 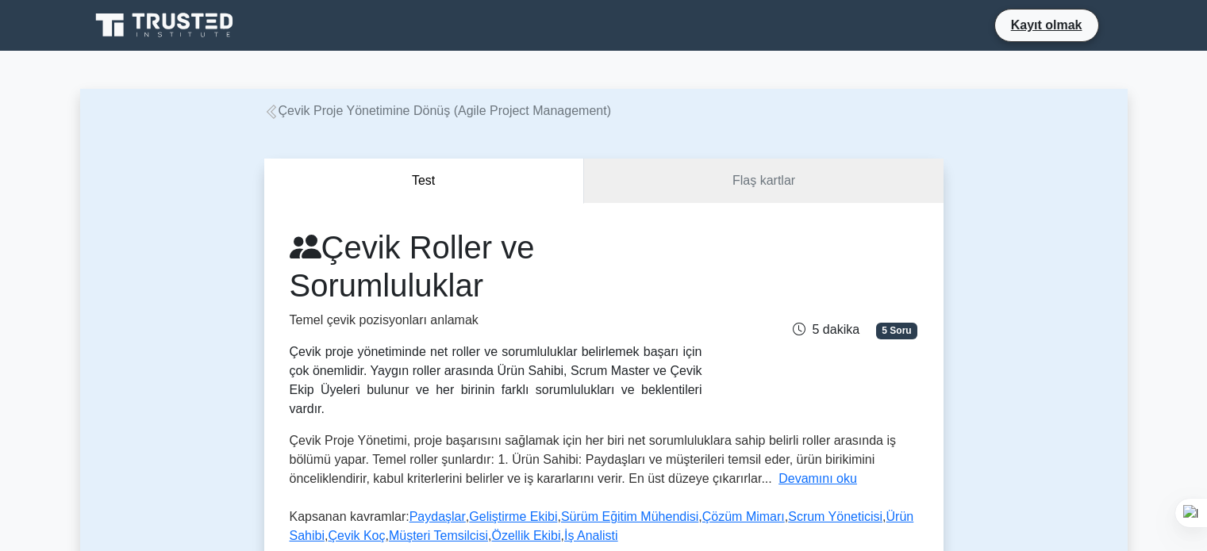 What do you see at coordinates (591, 536) in the screenshot?
I see `a: İş Analisti` at bounding box center [591, 536].